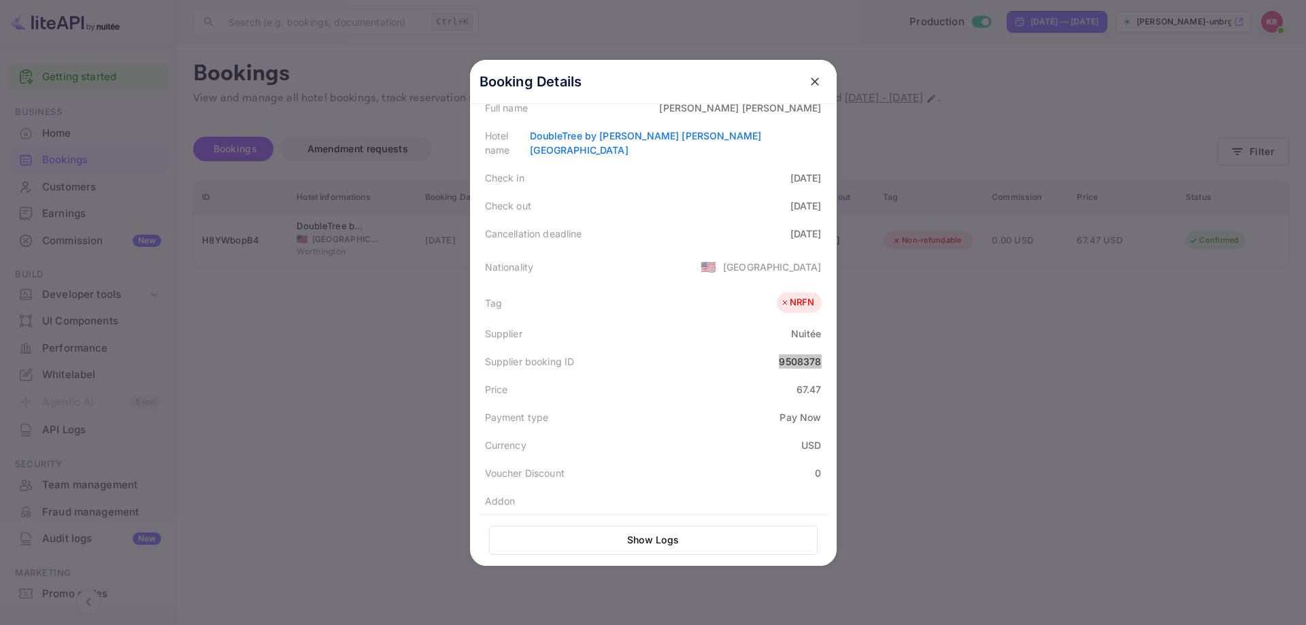  What do you see at coordinates (517, 417) in the screenshot?
I see `div: Payment type` at bounding box center [517, 417].